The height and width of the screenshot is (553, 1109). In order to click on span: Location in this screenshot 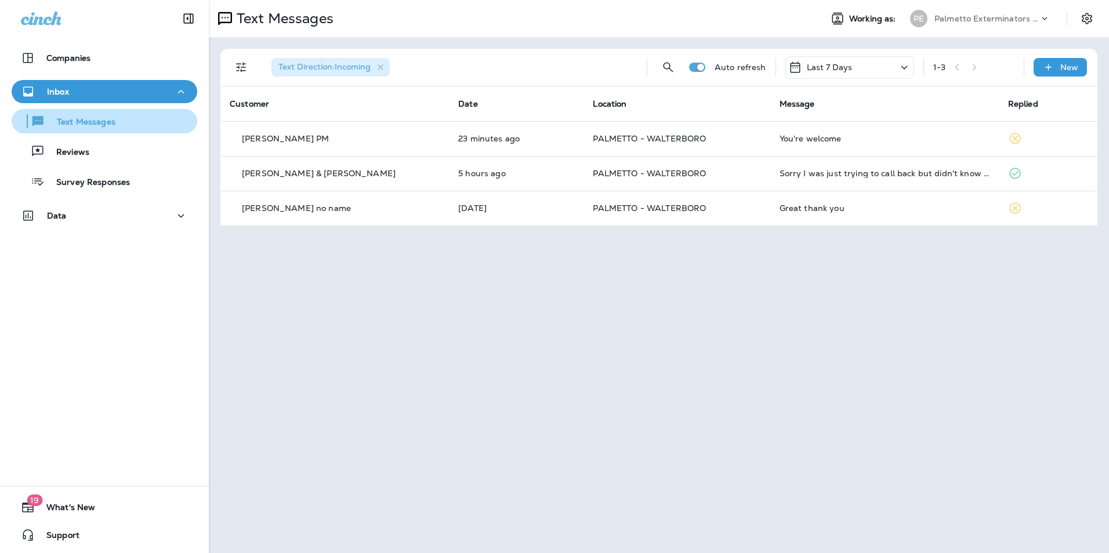, I will do `click(610, 104)`.